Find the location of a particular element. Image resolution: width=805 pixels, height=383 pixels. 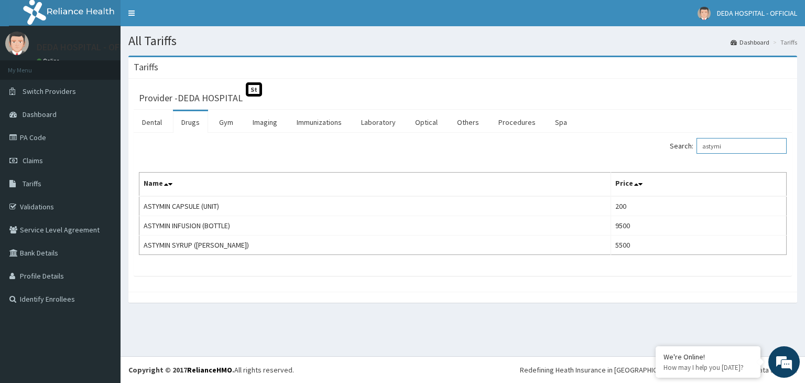

th: Price is located at coordinates (699, 185).